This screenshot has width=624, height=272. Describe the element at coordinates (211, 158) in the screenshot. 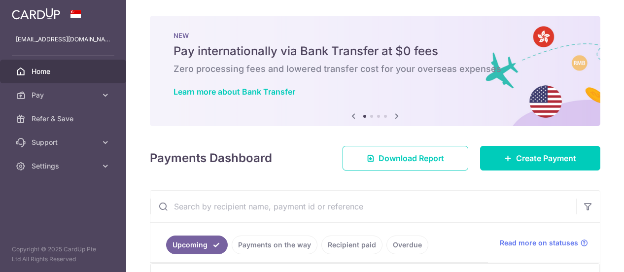

I see `h4: Payments Dashboard` at that location.